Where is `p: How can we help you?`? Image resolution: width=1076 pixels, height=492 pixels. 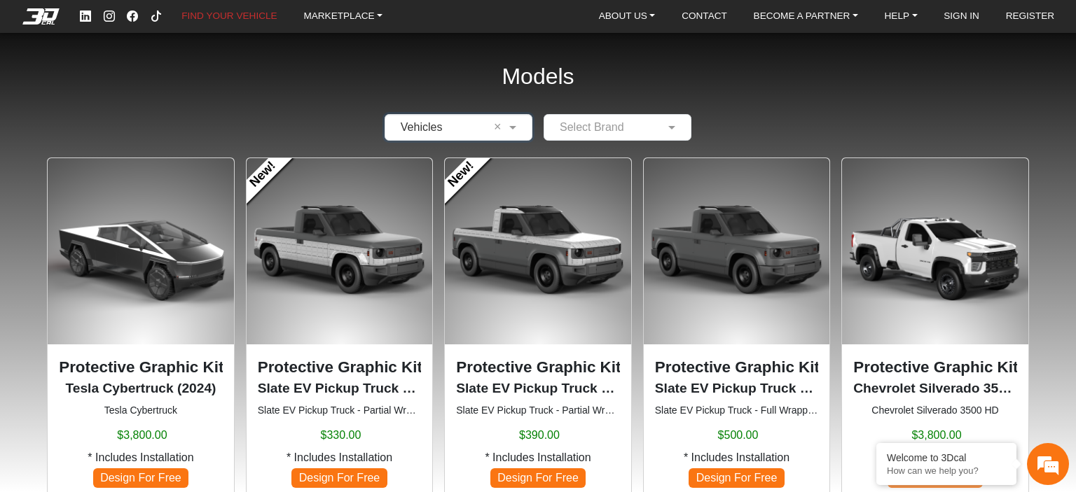 p: How can we help you? is located at coordinates (946, 471).